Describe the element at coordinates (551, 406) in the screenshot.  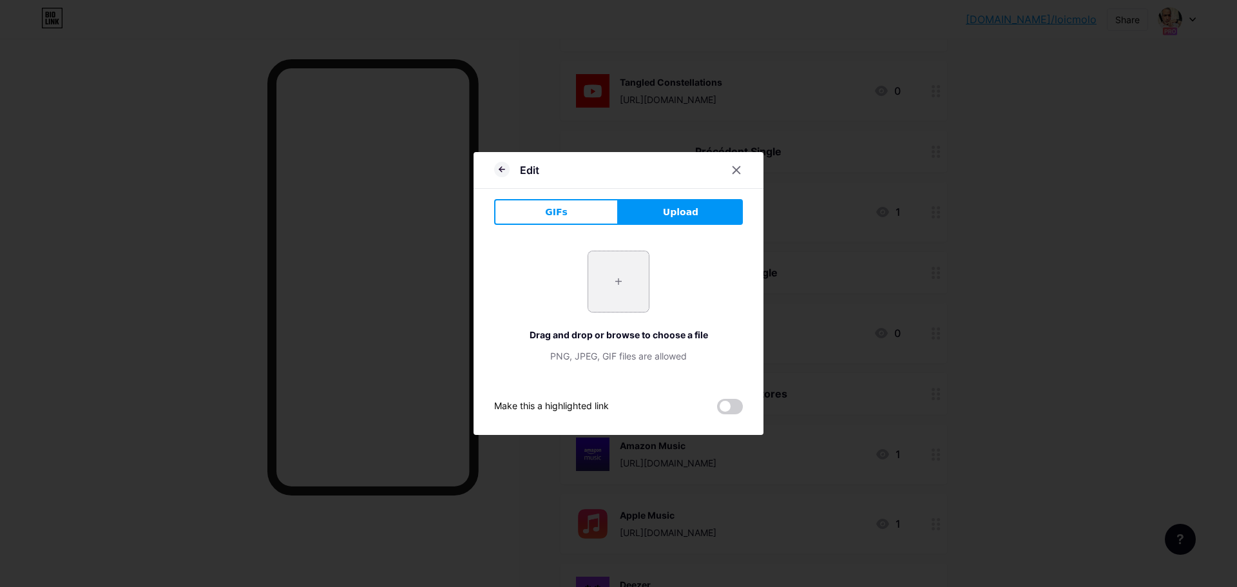
I see `div: Make this a highlighted link` at that location.